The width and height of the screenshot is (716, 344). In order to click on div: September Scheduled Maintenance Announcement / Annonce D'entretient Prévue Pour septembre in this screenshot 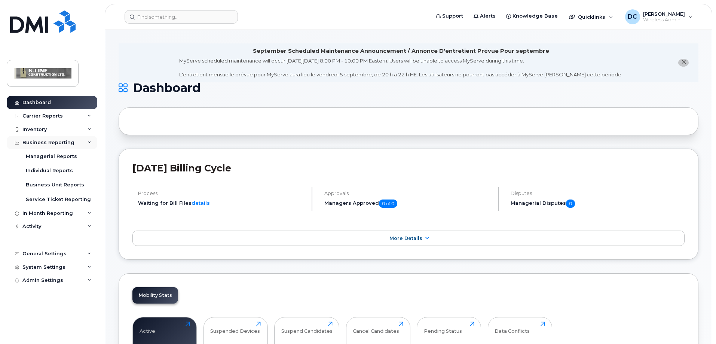, I will do `click(401, 51)`.